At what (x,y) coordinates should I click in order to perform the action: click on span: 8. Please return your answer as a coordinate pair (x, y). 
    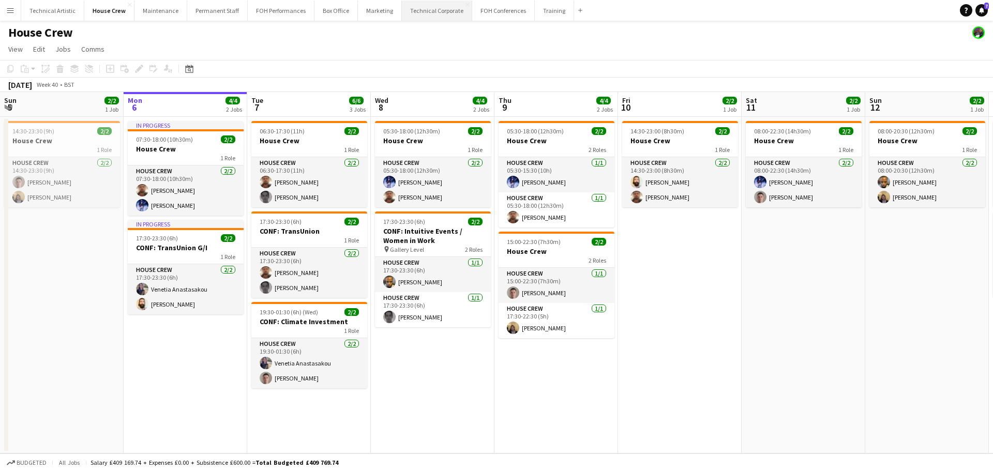
    Looking at the image, I should click on (381, 107).